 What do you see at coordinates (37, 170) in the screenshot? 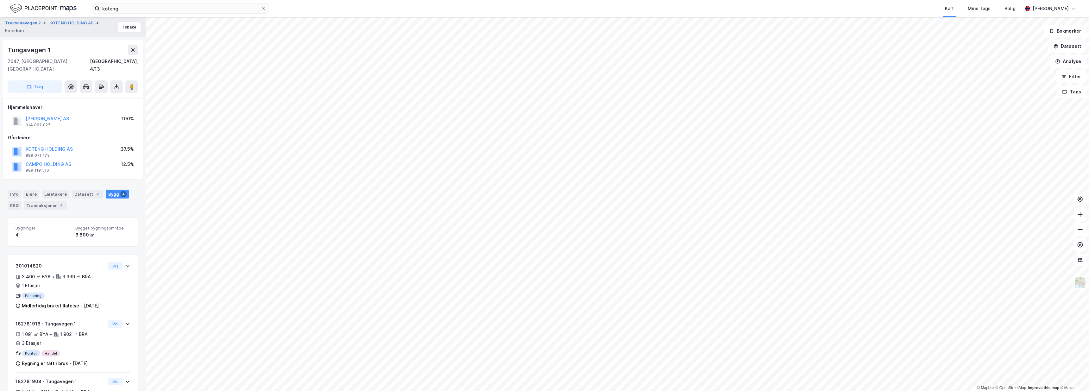
I see `div: 989 119 516` at bounding box center [37, 170].